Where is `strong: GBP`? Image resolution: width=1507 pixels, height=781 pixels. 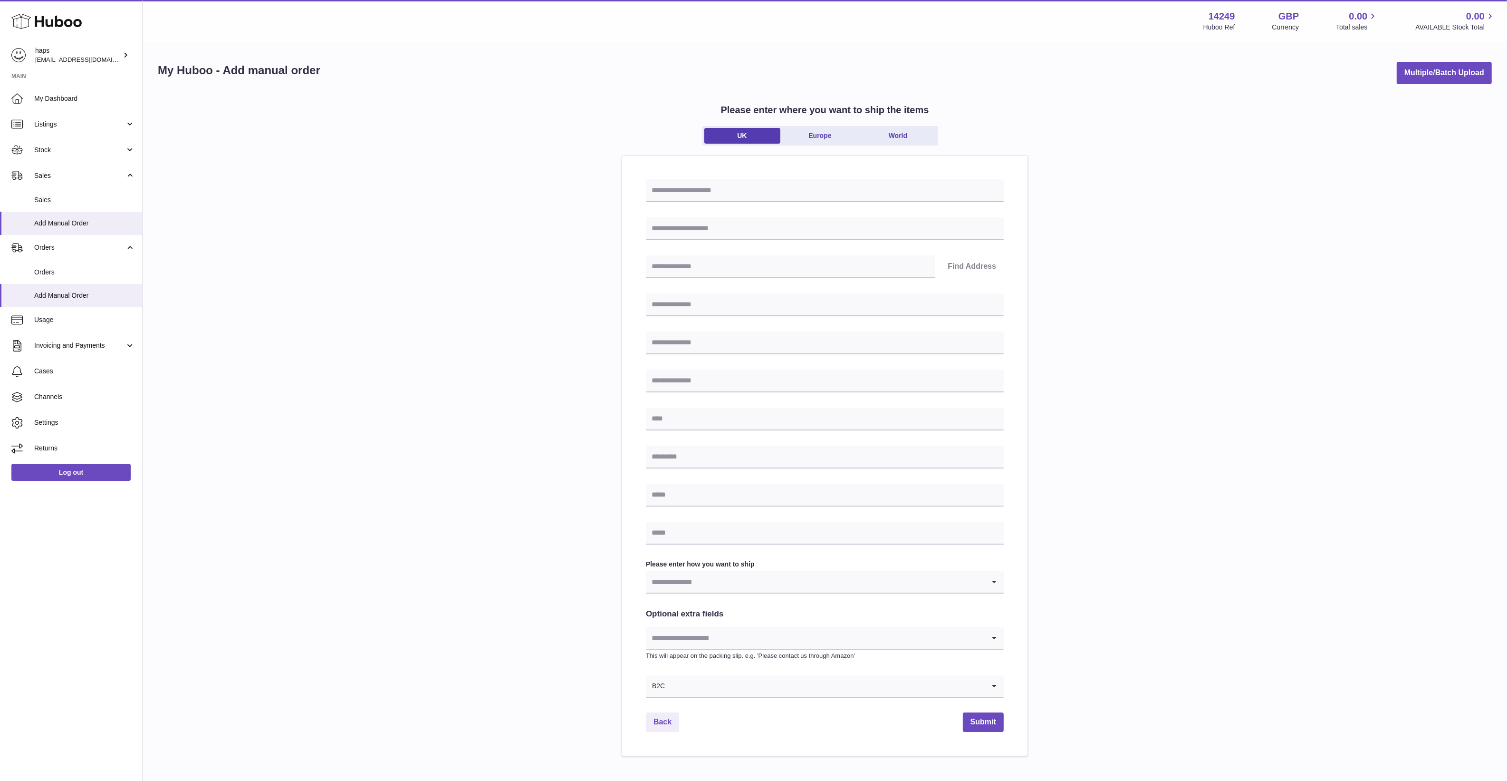
strong: GBP is located at coordinates (1289, 16).